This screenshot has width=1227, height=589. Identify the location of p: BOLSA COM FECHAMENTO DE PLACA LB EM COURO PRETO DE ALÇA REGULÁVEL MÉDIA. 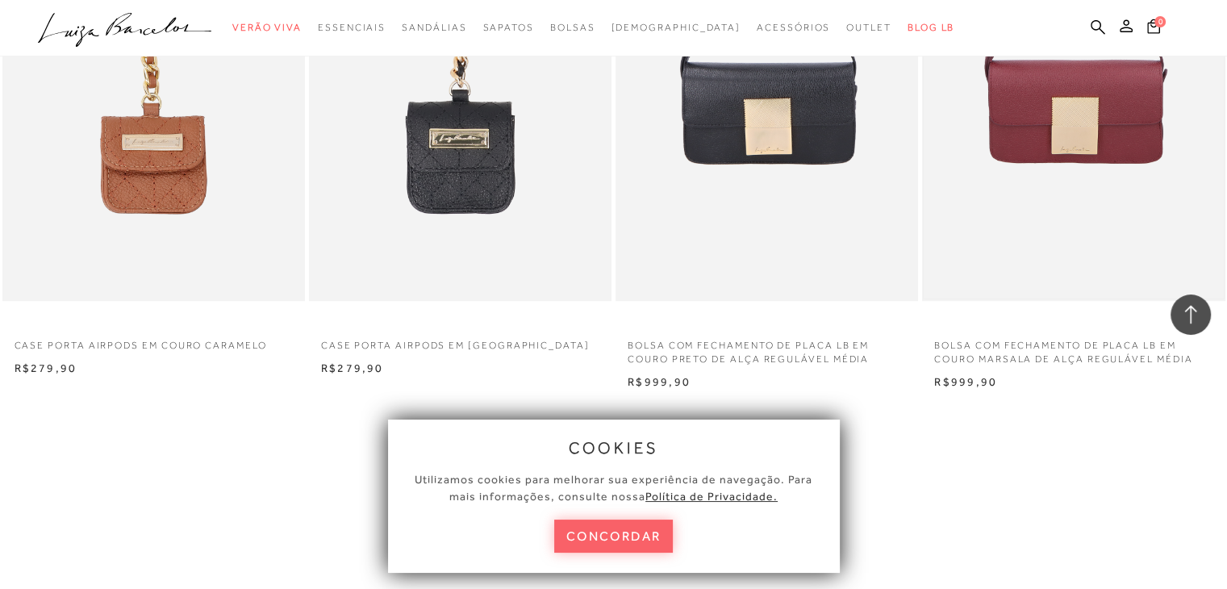
(766, 348).